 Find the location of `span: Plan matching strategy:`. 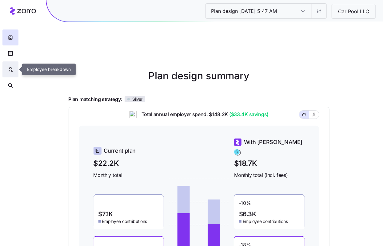

span: Plan matching strategy: is located at coordinates (95, 99).